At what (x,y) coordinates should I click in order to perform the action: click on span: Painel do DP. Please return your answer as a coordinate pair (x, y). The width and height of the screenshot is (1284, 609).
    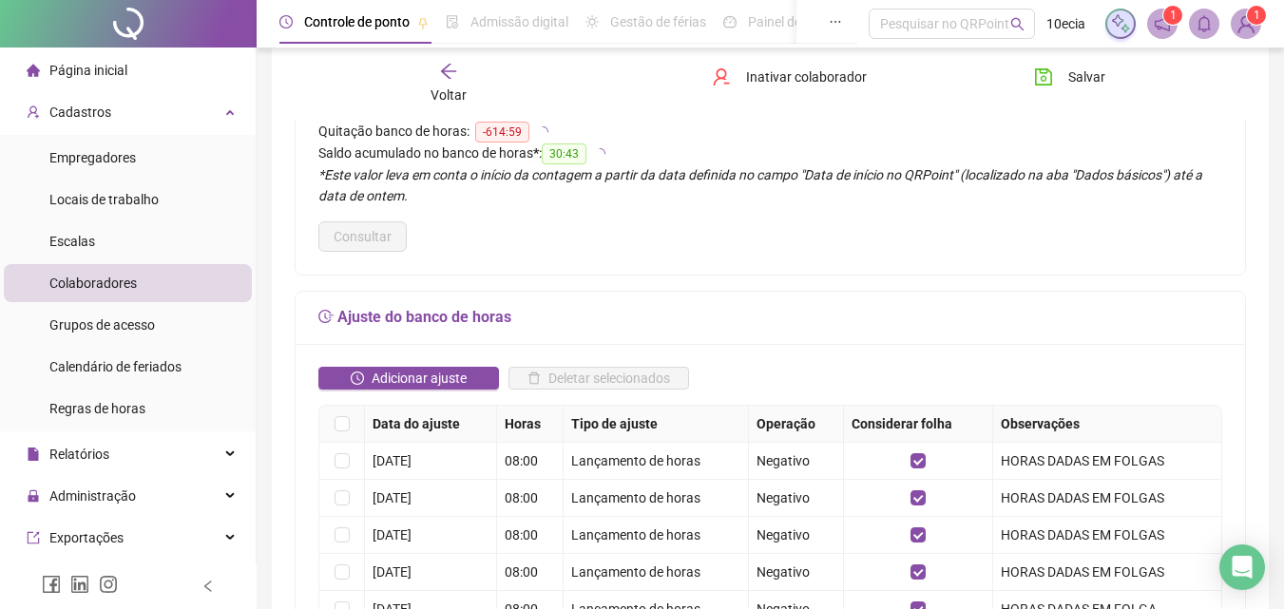
    Looking at the image, I should click on (785, 22).